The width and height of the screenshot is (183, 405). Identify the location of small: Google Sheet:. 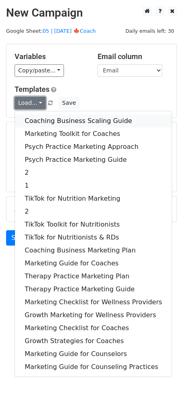
(51, 31).